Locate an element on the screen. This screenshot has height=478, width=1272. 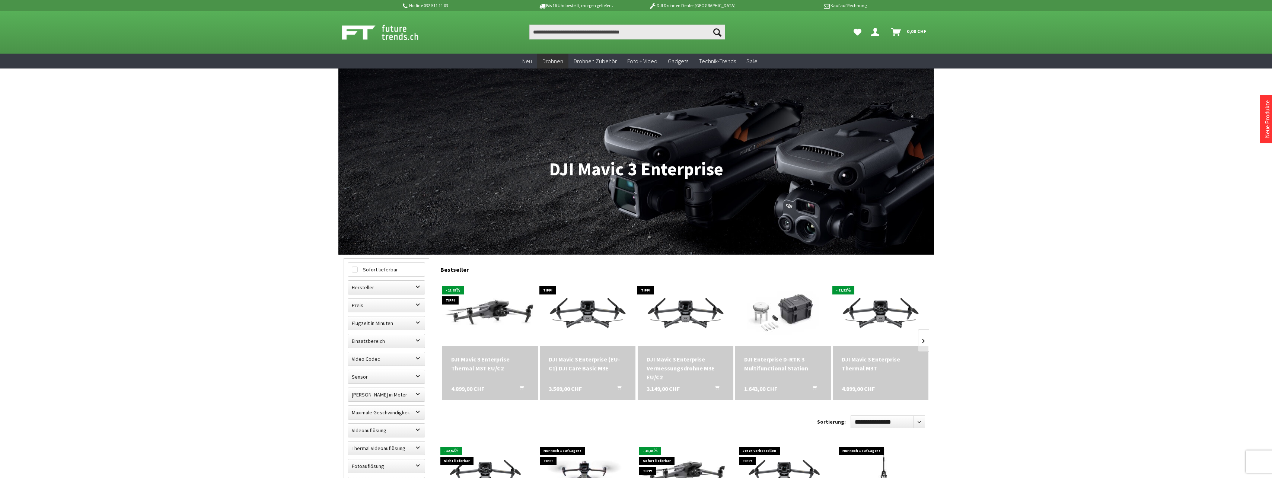
a: Dein Konto is located at coordinates (877, 32).